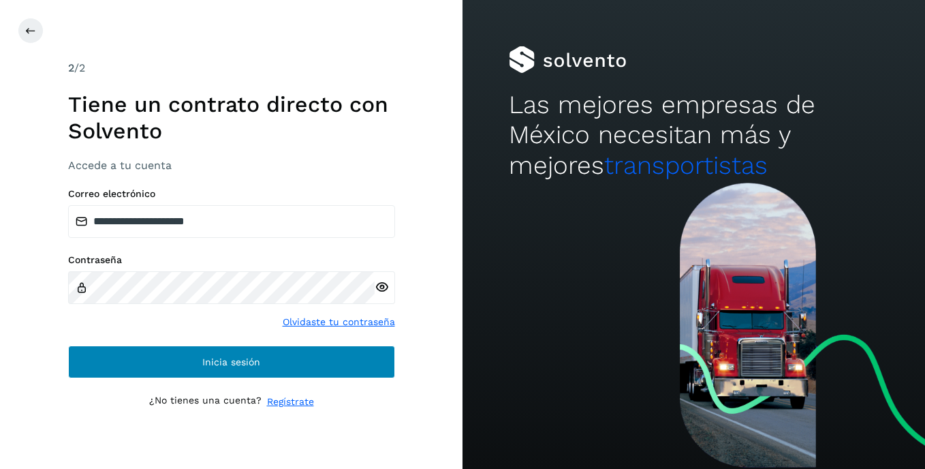 The height and width of the screenshot is (469, 925). What do you see at coordinates (339, 322) in the screenshot?
I see `a: Olvidaste tu contraseña` at bounding box center [339, 322].